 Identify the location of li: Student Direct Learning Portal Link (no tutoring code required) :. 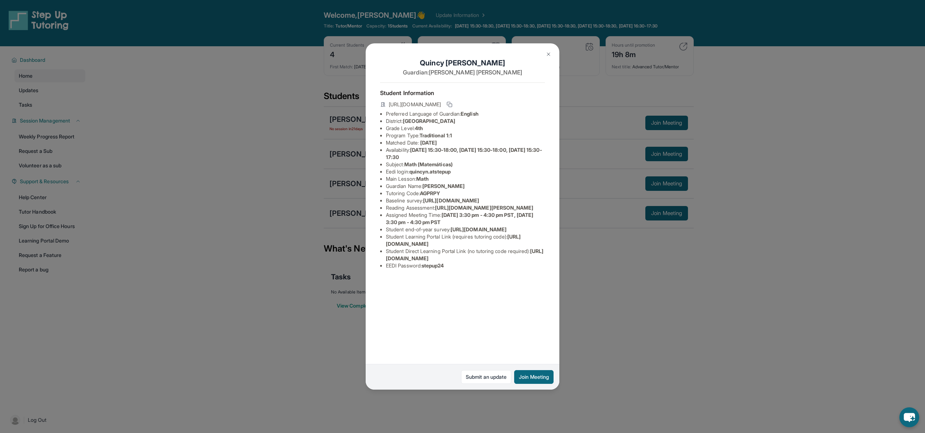
(466, 255).